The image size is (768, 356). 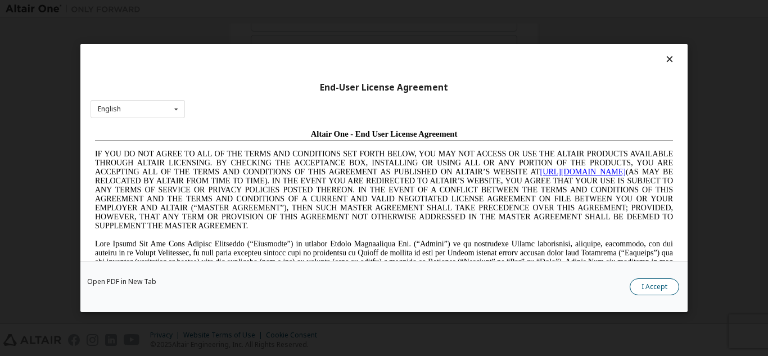 What do you see at coordinates (109, 109) in the screenshot?
I see `div: English` at bounding box center [109, 109].